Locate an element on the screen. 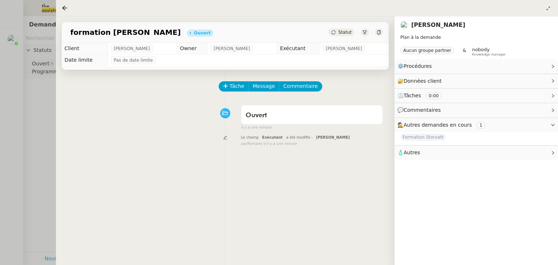 This screenshot has width=558, height=265. td: Owner is located at coordinates (192, 49).